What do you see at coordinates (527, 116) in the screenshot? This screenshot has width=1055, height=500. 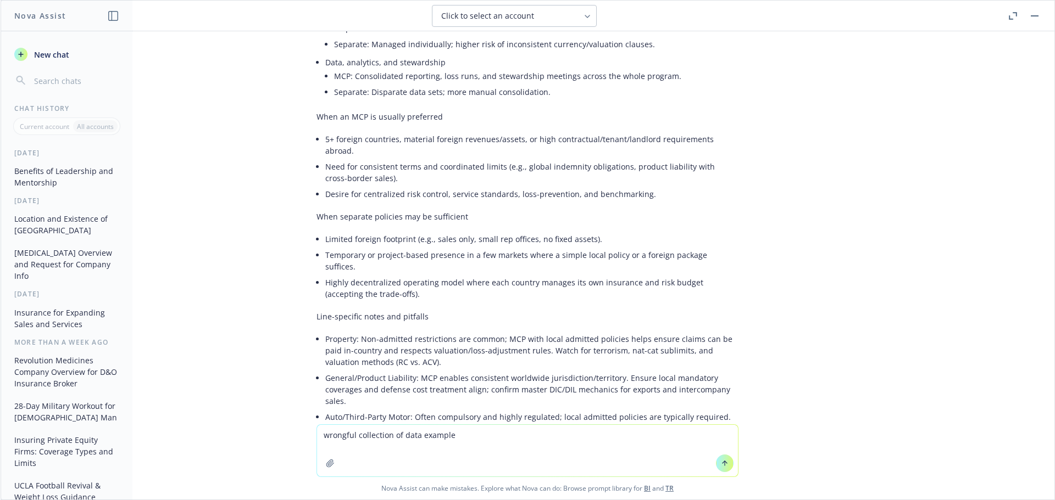 I see `p: When an MCP is usually preferred` at bounding box center [527, 116].